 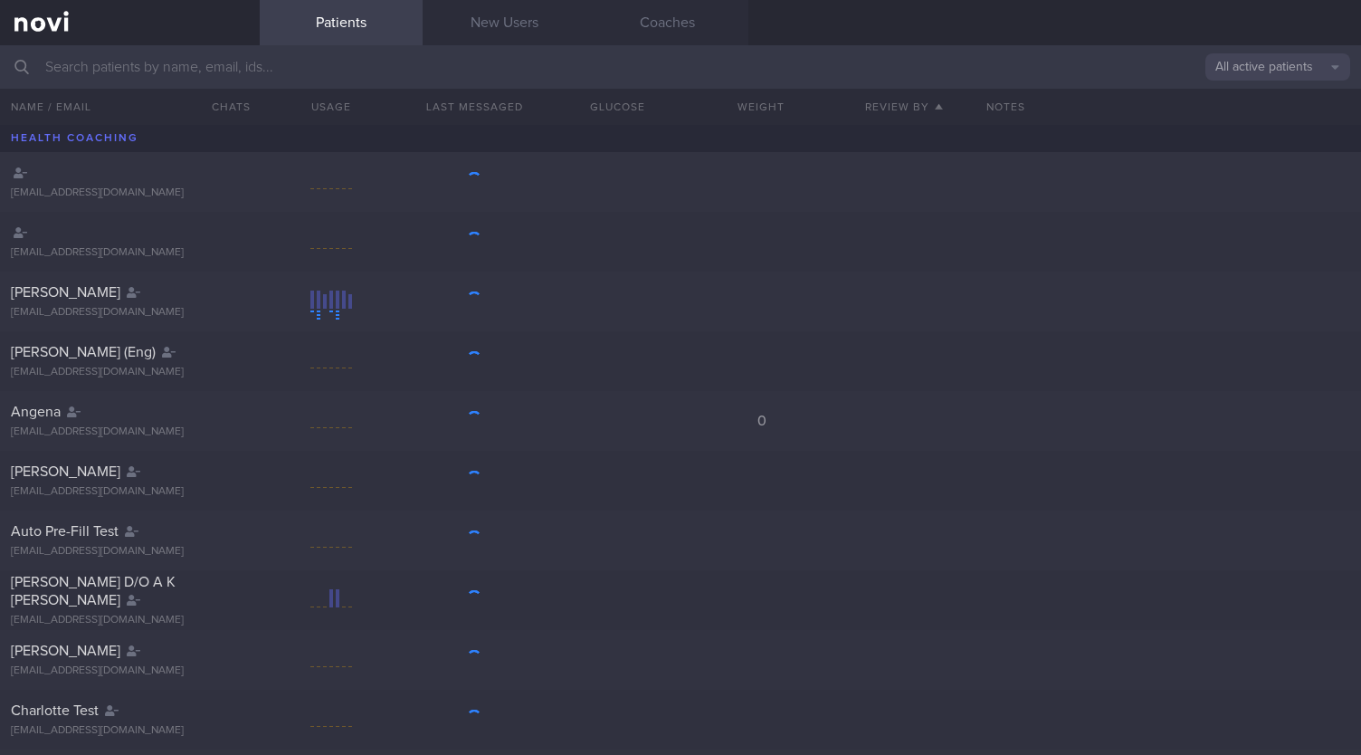 What do you see at coordinates (64, 531) in the screenshot?
I see `span: Auto Pre-Fill Test` at bounding box center [64, 531].